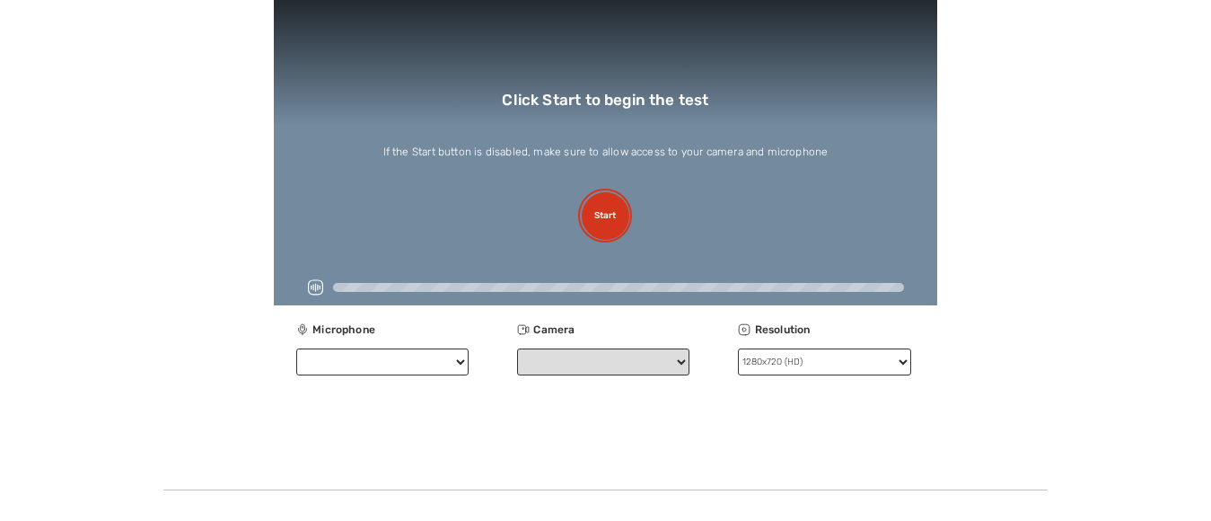  I want to click on p: Click Start to begin the test, so click(605, 100).